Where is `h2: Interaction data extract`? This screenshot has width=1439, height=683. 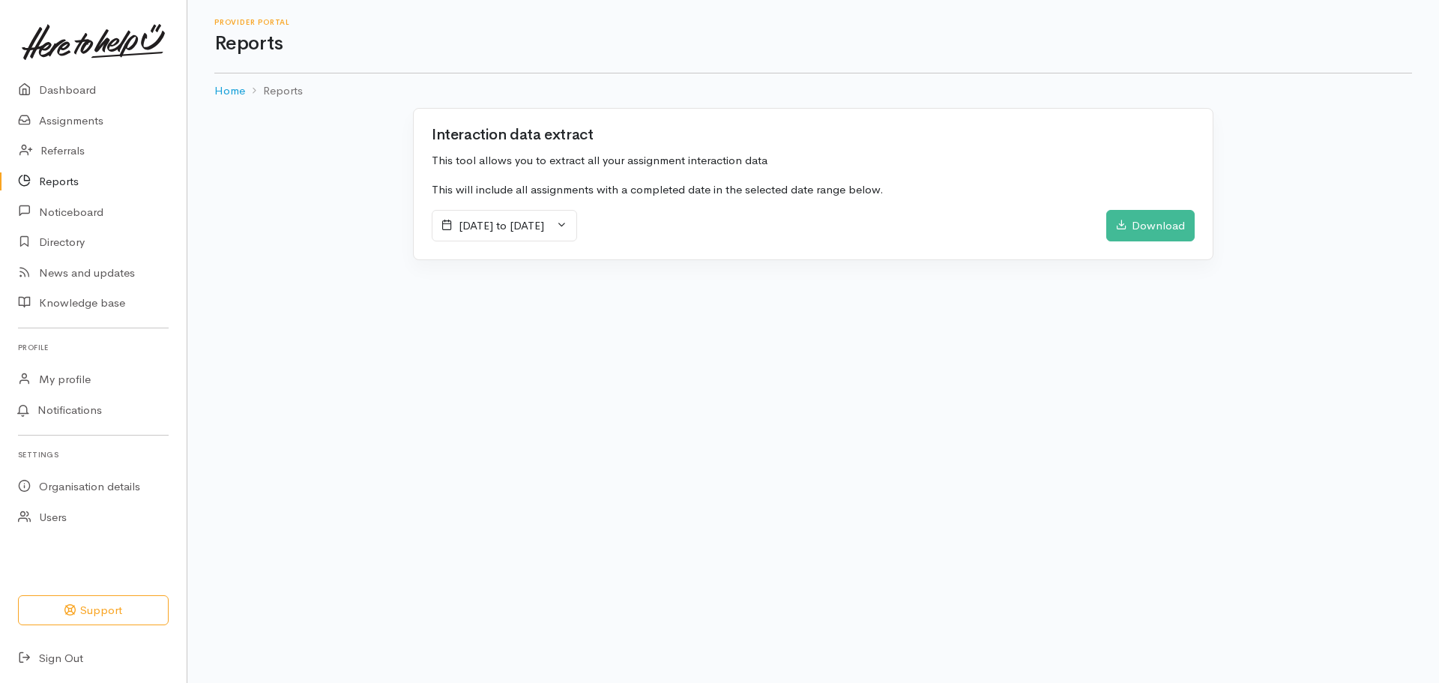
h2: Interaction data extract is located at coordinates (512, 135).